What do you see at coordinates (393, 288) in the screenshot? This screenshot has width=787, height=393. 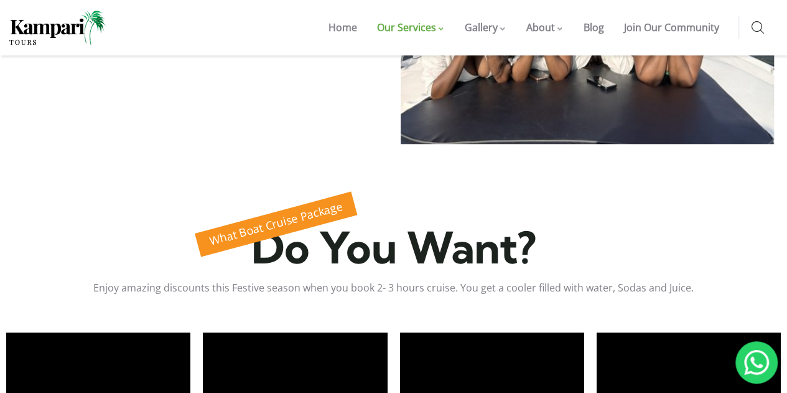 I see `p: Enjoy amazing discounts this Festive season when you book 2- 3 hours cruise. You get a cooler fil...` at bounding box center [393, 288].